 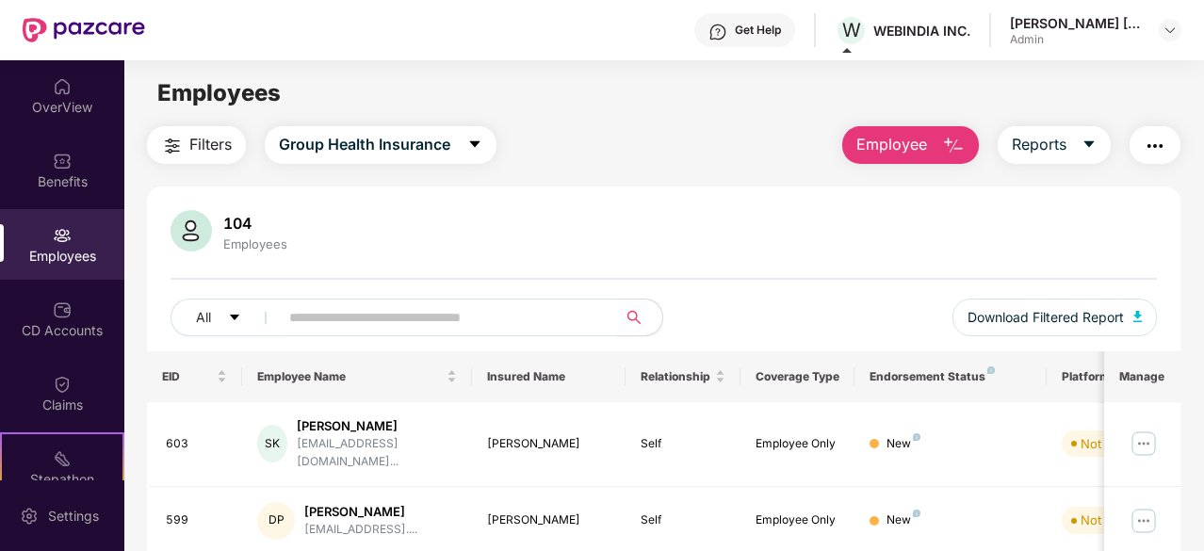 What do you see at coordinates (219, 92) in the screenshot?
I see `span: Employees` at bounding box center [219, 92].